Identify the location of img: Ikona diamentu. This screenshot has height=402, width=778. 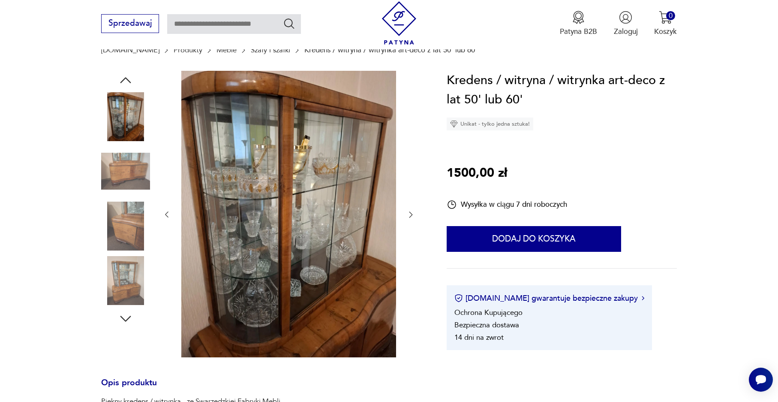
(454, 124).